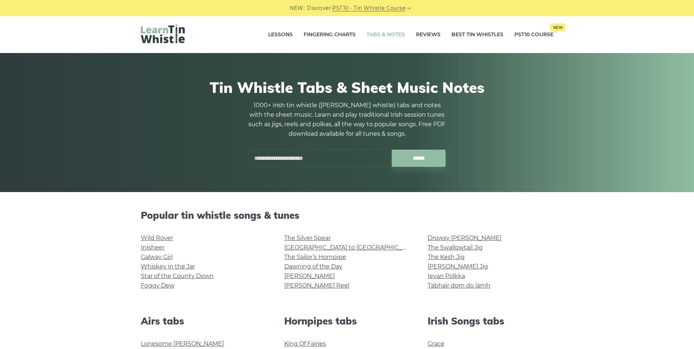  Describe the element at coordinates (347, 215) in the screenshot. I see `h2: Popular tin whistle songs & tunes` at that location.